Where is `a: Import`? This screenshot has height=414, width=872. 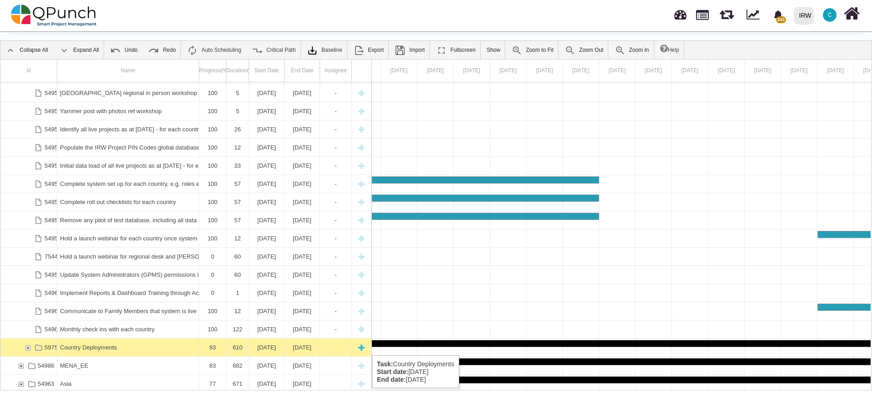
a: Import is located at coordinates (410, 50).